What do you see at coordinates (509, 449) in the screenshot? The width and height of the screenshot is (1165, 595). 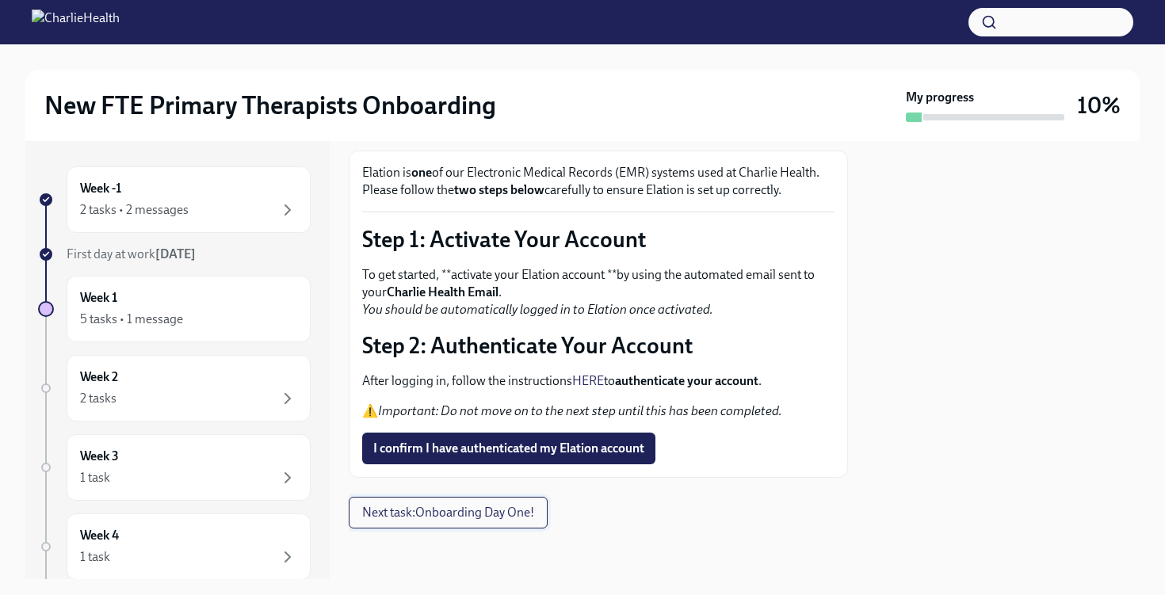 I see `button: I confirm I have authenticated my Elation account` at bounding box center [509, 449].